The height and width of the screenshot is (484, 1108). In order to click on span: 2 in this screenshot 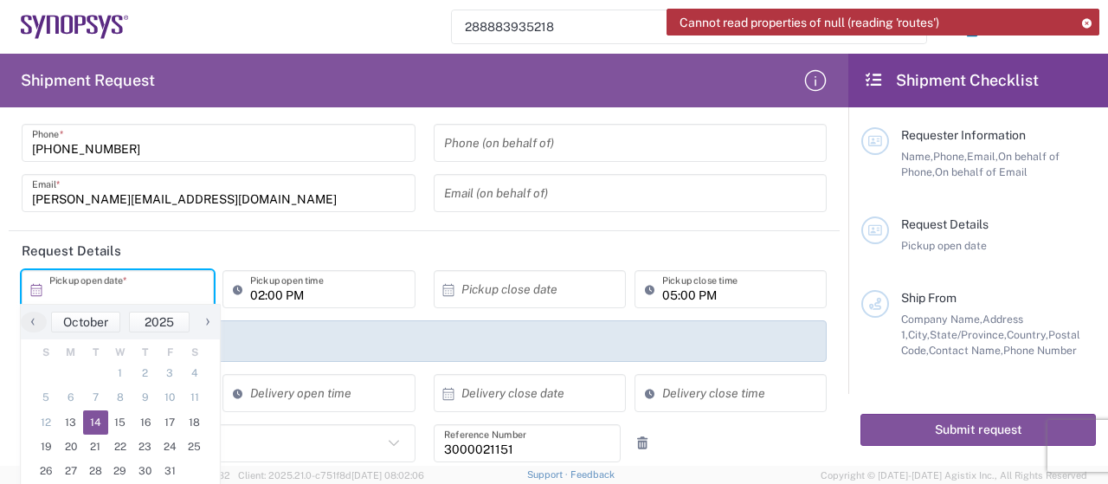, I will do `click(145, 373)`.